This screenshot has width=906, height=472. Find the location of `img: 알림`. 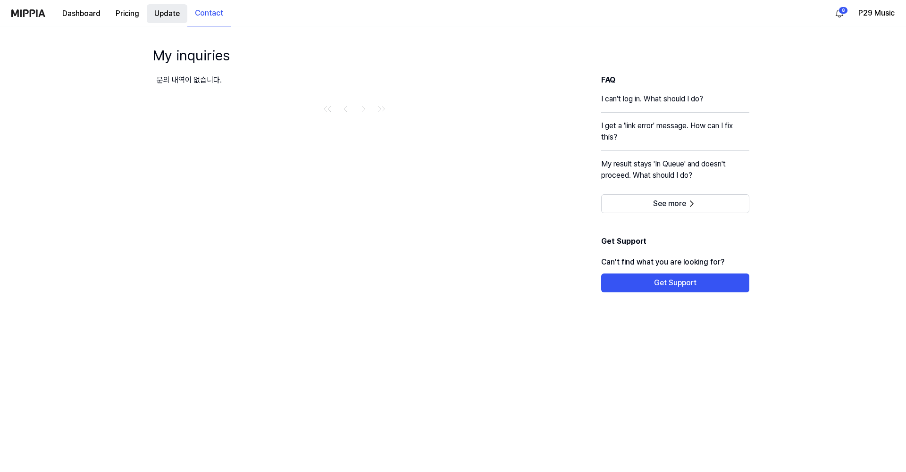

img: 알림 is located at coordinates (840, 13).